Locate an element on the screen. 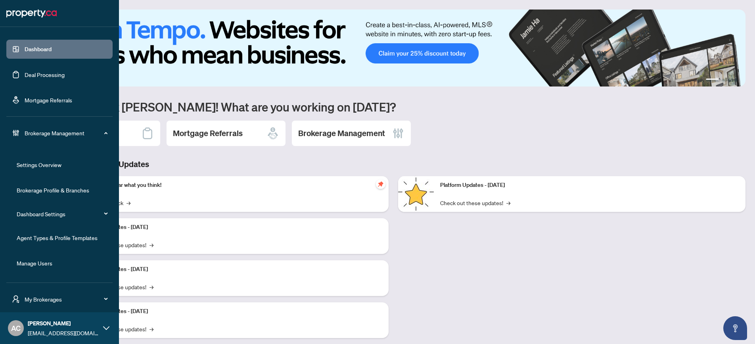 This screenshot has height=344, width=755. button: 1 is located at coordinates (712, 80).